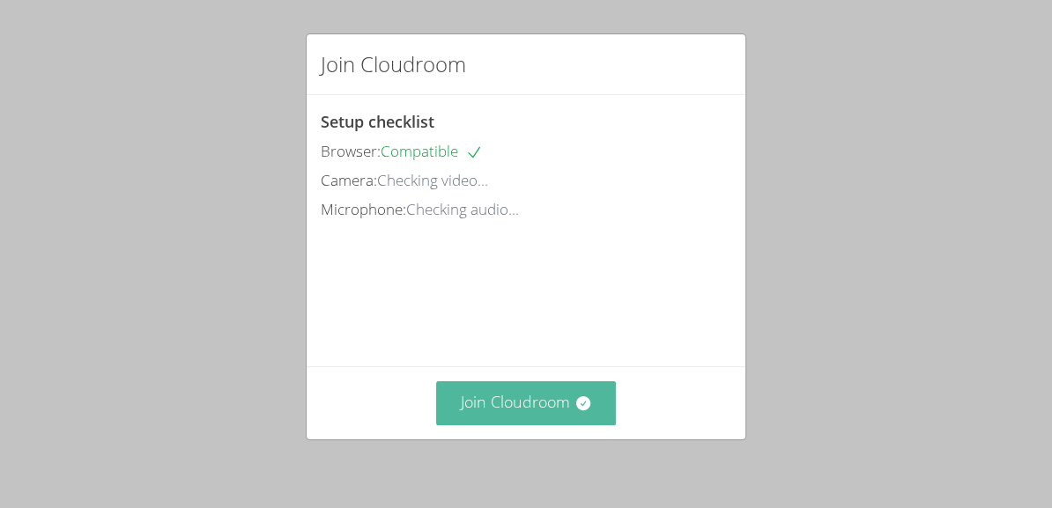 The width and height of the screenshot is (1052, 508). What do you see at coordinates (432, 151) in the screenshot?
I see `span: Compatible` at bounding box center [432, 151].